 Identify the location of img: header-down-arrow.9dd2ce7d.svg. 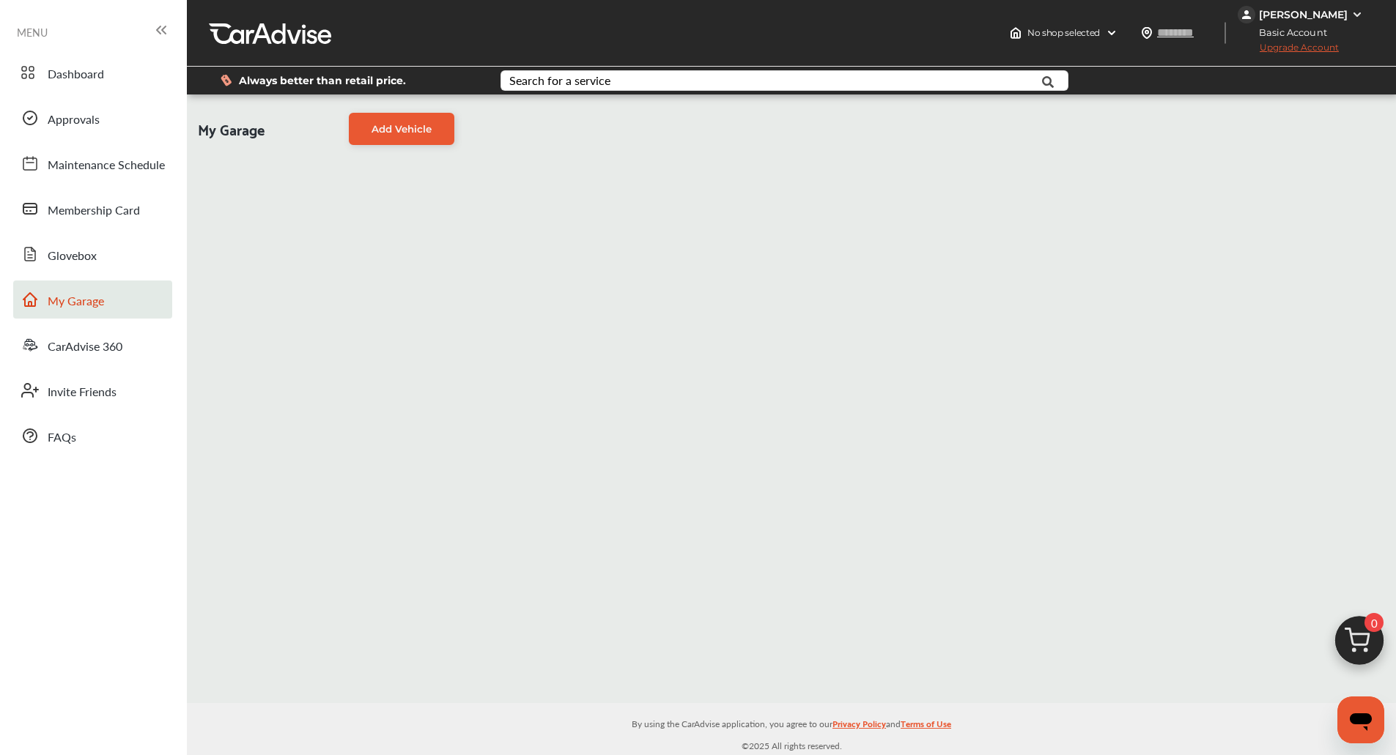
(1112, 33).